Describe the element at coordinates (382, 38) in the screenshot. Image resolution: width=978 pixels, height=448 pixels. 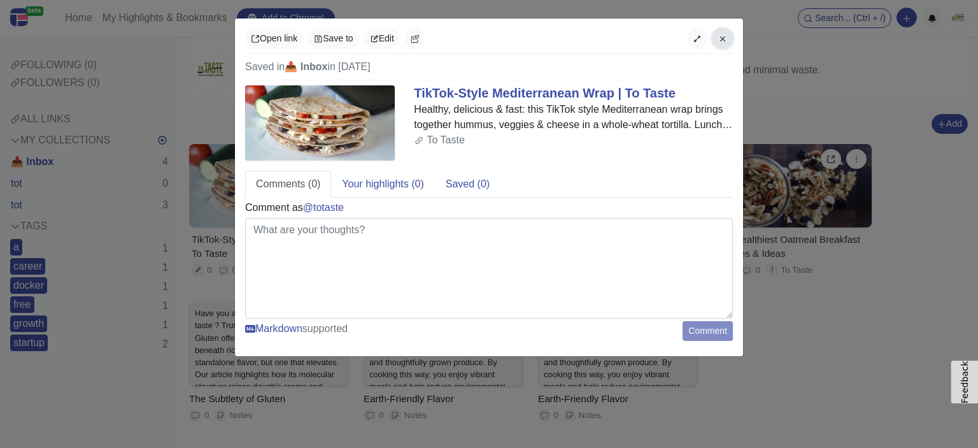
I see `button: Edit` at that location.